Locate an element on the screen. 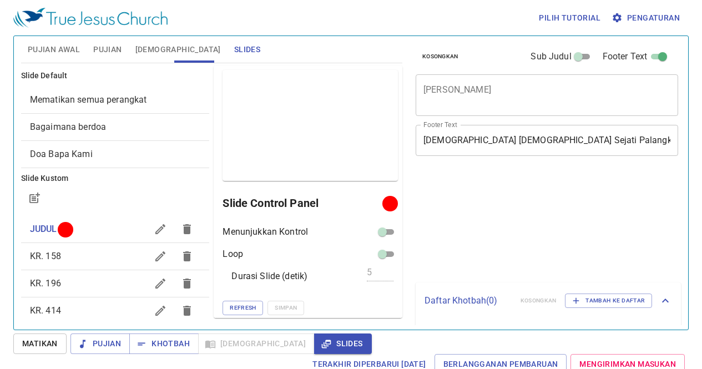 This screenshot has width=702, height=369. div: KR. 196 is located at coordinates (115, 284).